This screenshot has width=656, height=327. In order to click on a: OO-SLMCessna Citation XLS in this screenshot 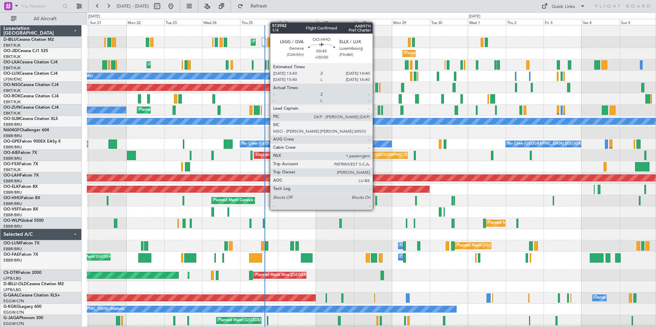, I will do `click(31, 119)`.